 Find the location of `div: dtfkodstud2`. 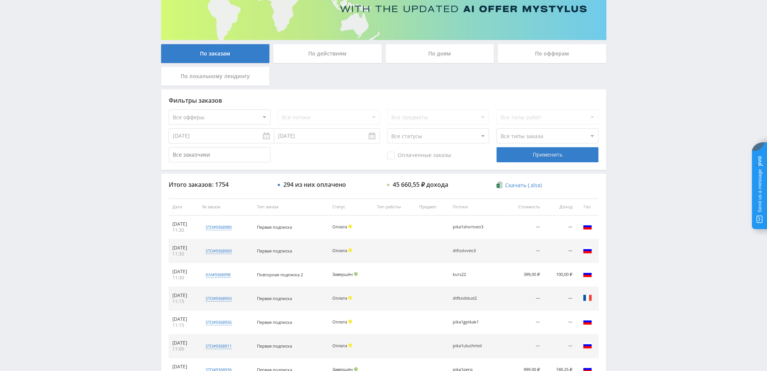

div: dtfkodstud2 is located at coordinates (470, 298).